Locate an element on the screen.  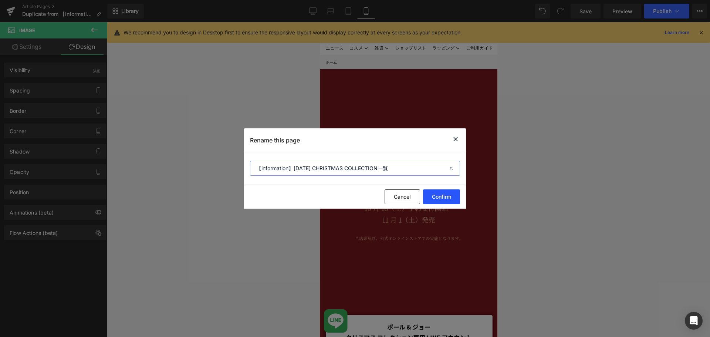
div: Open Intercom Messenger is located at coordinates (694, 321).